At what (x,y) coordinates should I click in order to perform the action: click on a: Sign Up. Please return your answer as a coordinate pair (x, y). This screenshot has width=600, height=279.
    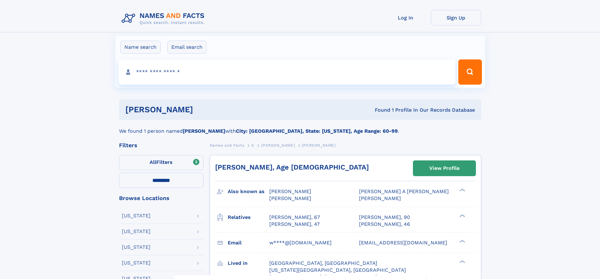
    Looking at the image, I should click on (456, 18).